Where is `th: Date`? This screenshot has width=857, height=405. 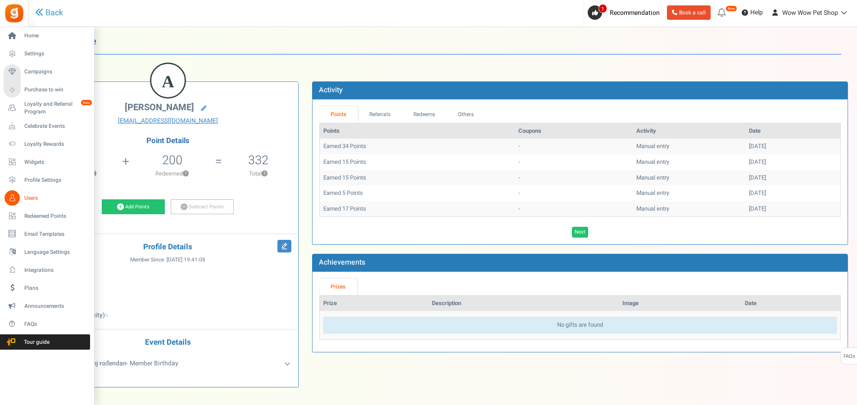
th: Date is located at coordinates (791, 304).